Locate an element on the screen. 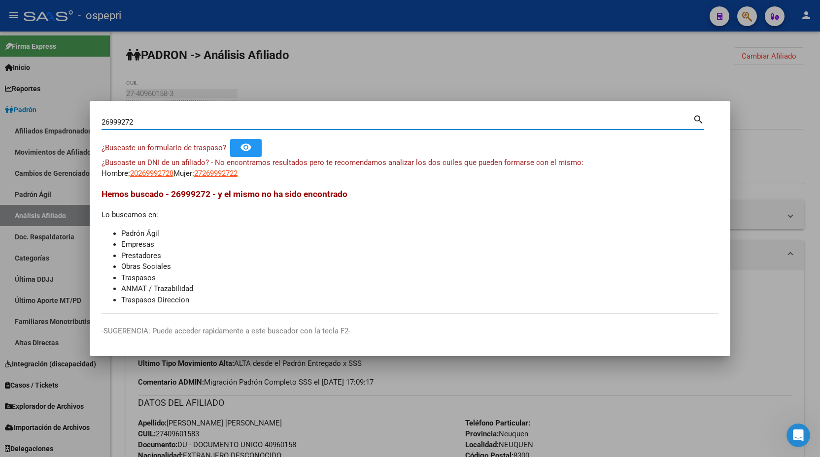 The width and height of the screenshot is (820, 457). li: Padrón Ágil is located at coordinates (420, 234).